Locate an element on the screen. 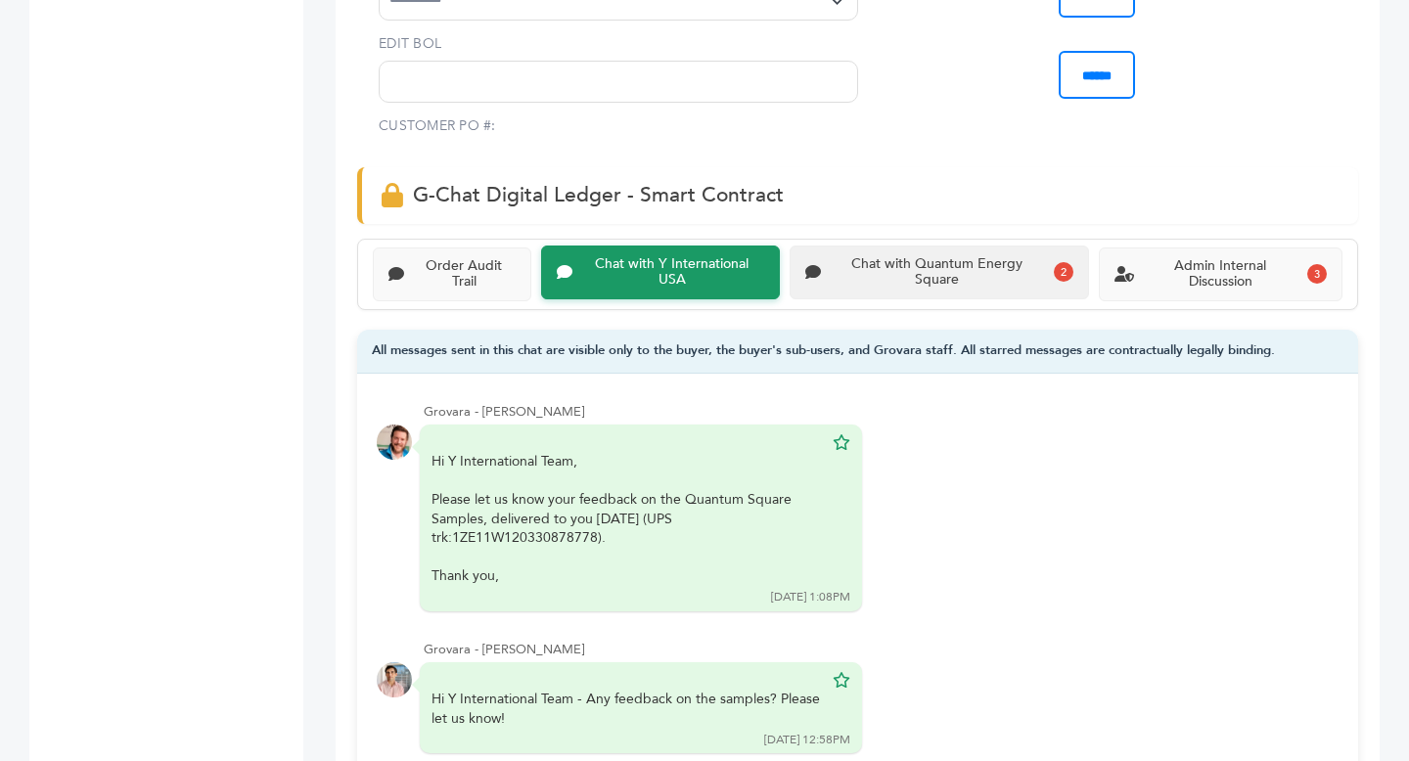  label: EDIT BOL is located at coordinates (618, 44).